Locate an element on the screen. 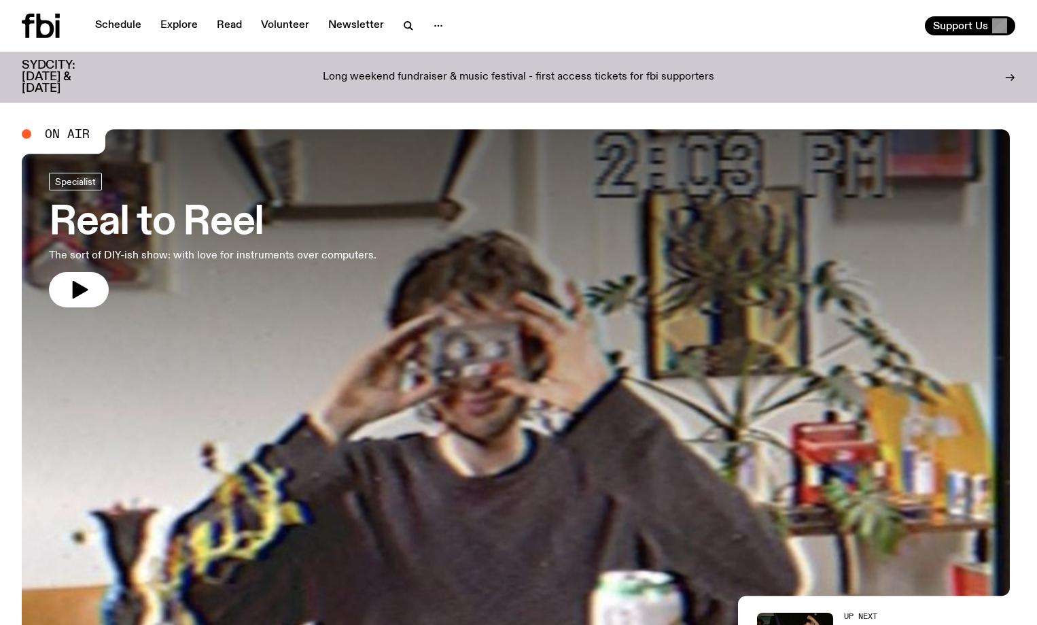  p: The sort of DIY-ish show: with love for instruments over computers. is located at coordinates (213, 256).